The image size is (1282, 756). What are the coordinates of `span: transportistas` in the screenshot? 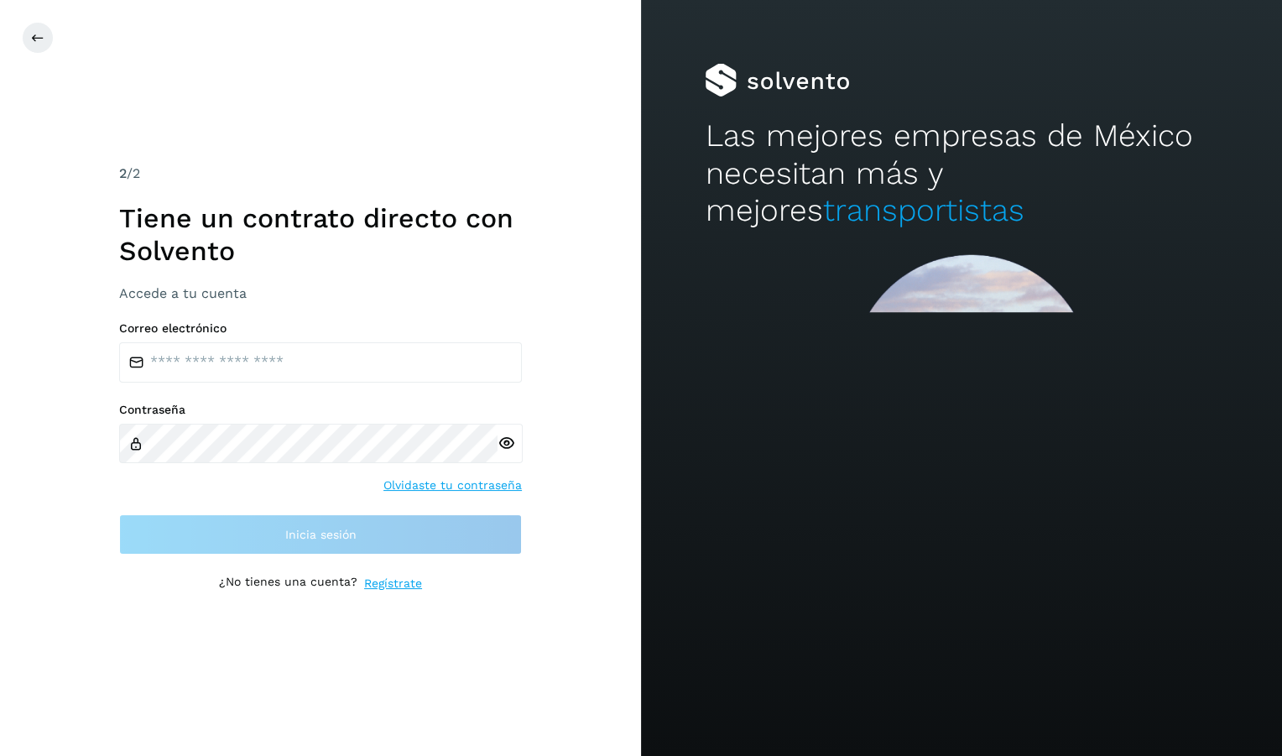 It's located at (923, 210).